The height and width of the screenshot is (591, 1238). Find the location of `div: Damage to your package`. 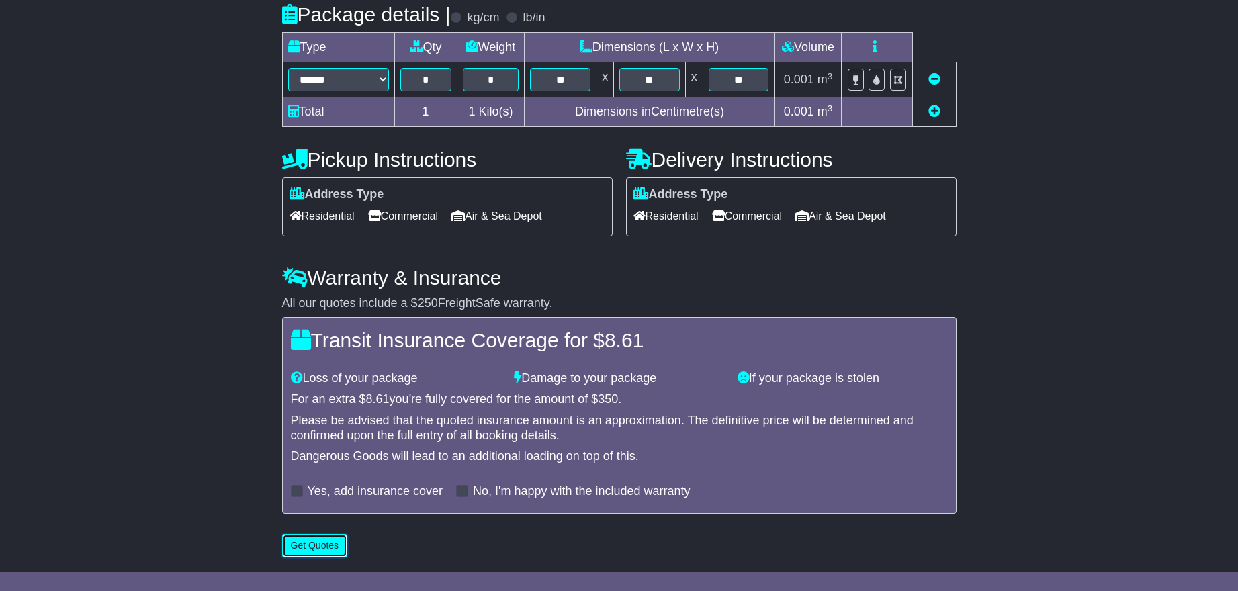

div: Damage to your package is located at coordinates (619, 379).